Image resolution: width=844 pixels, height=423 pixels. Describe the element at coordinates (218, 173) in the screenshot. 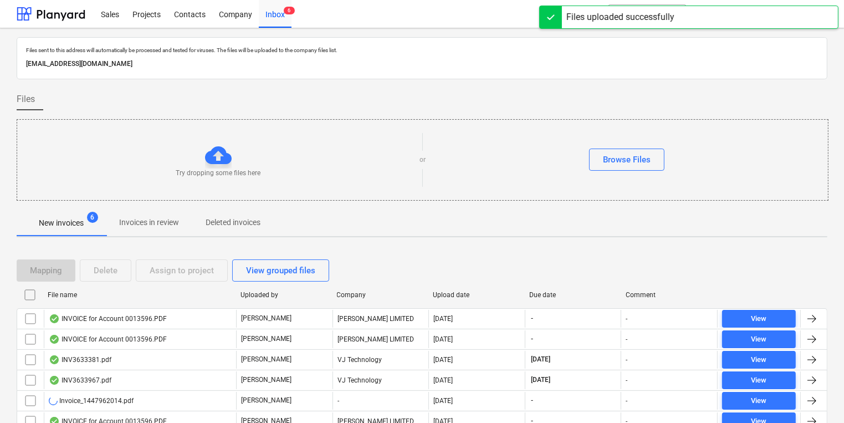

I see `p: Try dropping some files here` at that location.